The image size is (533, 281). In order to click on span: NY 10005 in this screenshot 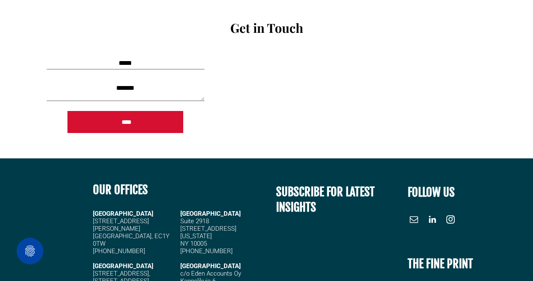, I will do `click(193, 244)`.